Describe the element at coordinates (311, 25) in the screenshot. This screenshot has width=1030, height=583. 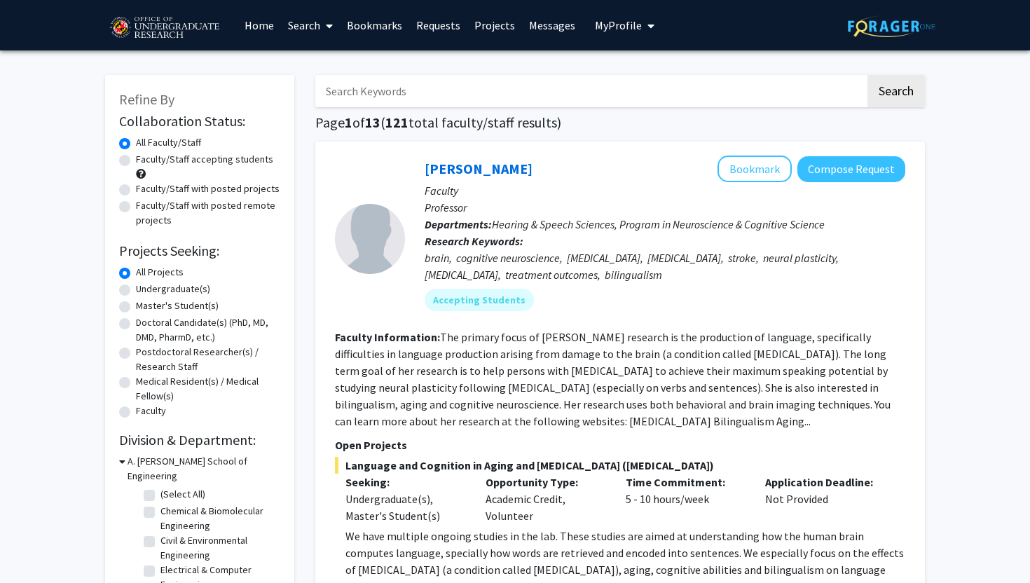
I see `a: Search` at that location.